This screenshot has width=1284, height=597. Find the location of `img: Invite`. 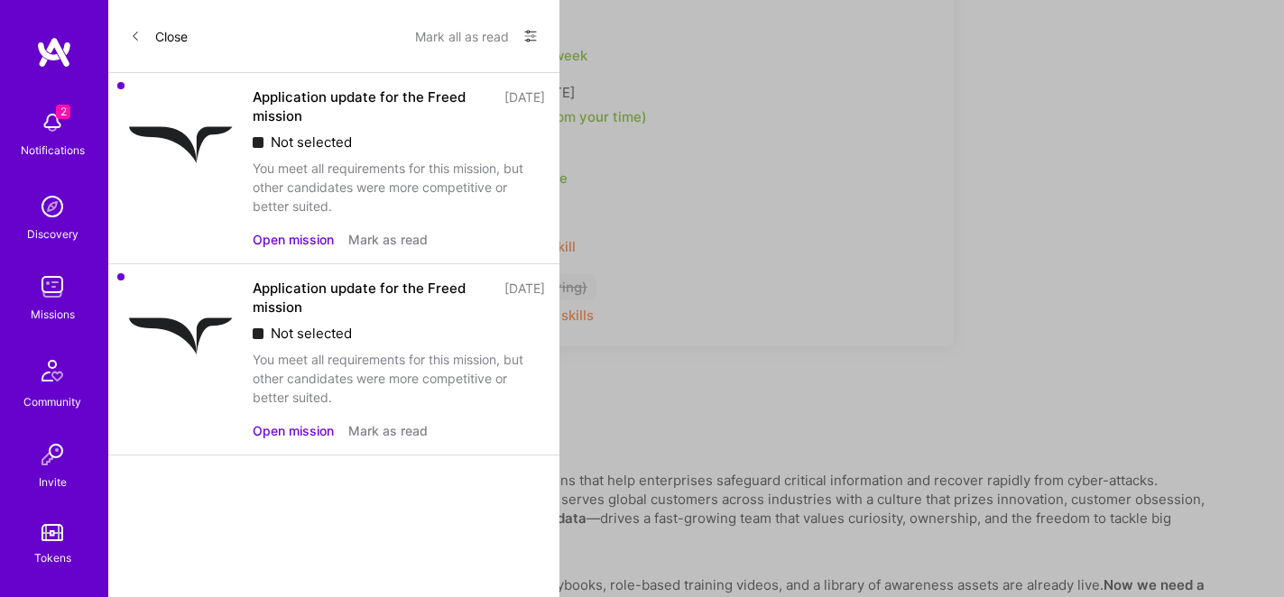

img: Invite is located at coordinates (52, 455).